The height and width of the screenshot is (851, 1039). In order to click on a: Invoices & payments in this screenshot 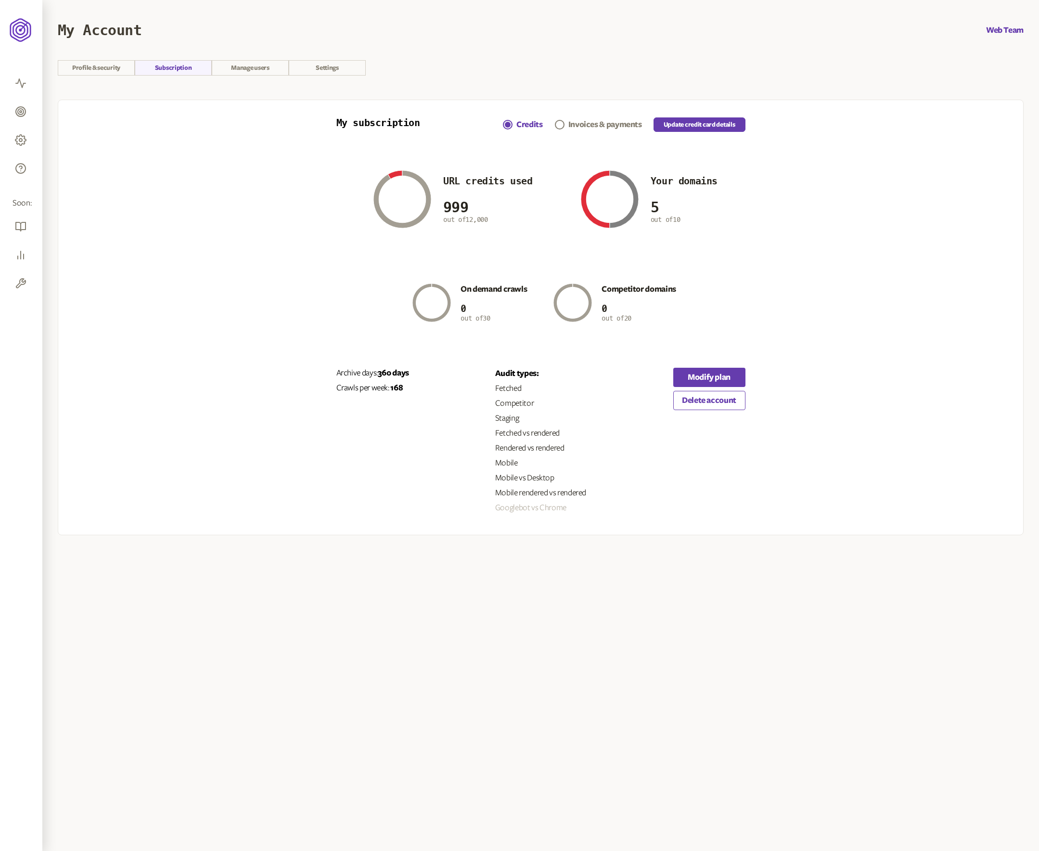, I will do `click(598, 125)`.